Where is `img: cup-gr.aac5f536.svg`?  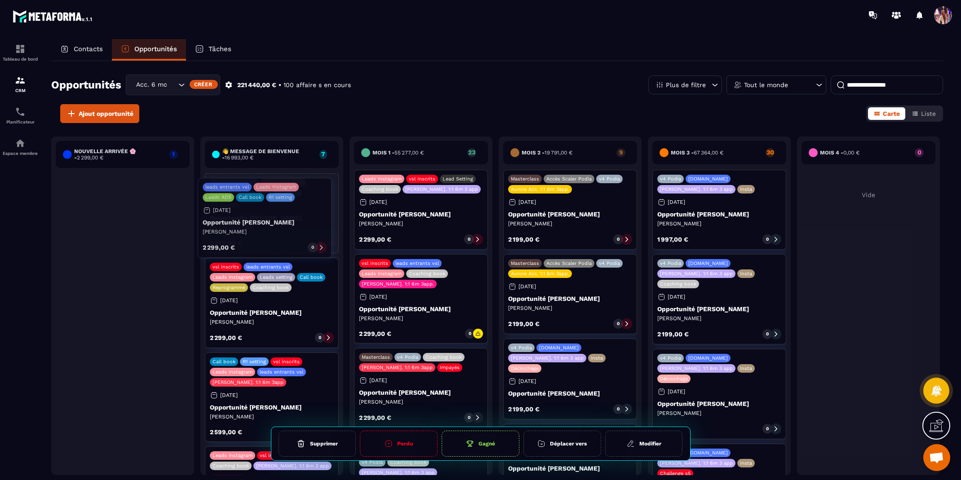 img: cup-gr.aac5f536.svg is located at coordinates (470, 444).